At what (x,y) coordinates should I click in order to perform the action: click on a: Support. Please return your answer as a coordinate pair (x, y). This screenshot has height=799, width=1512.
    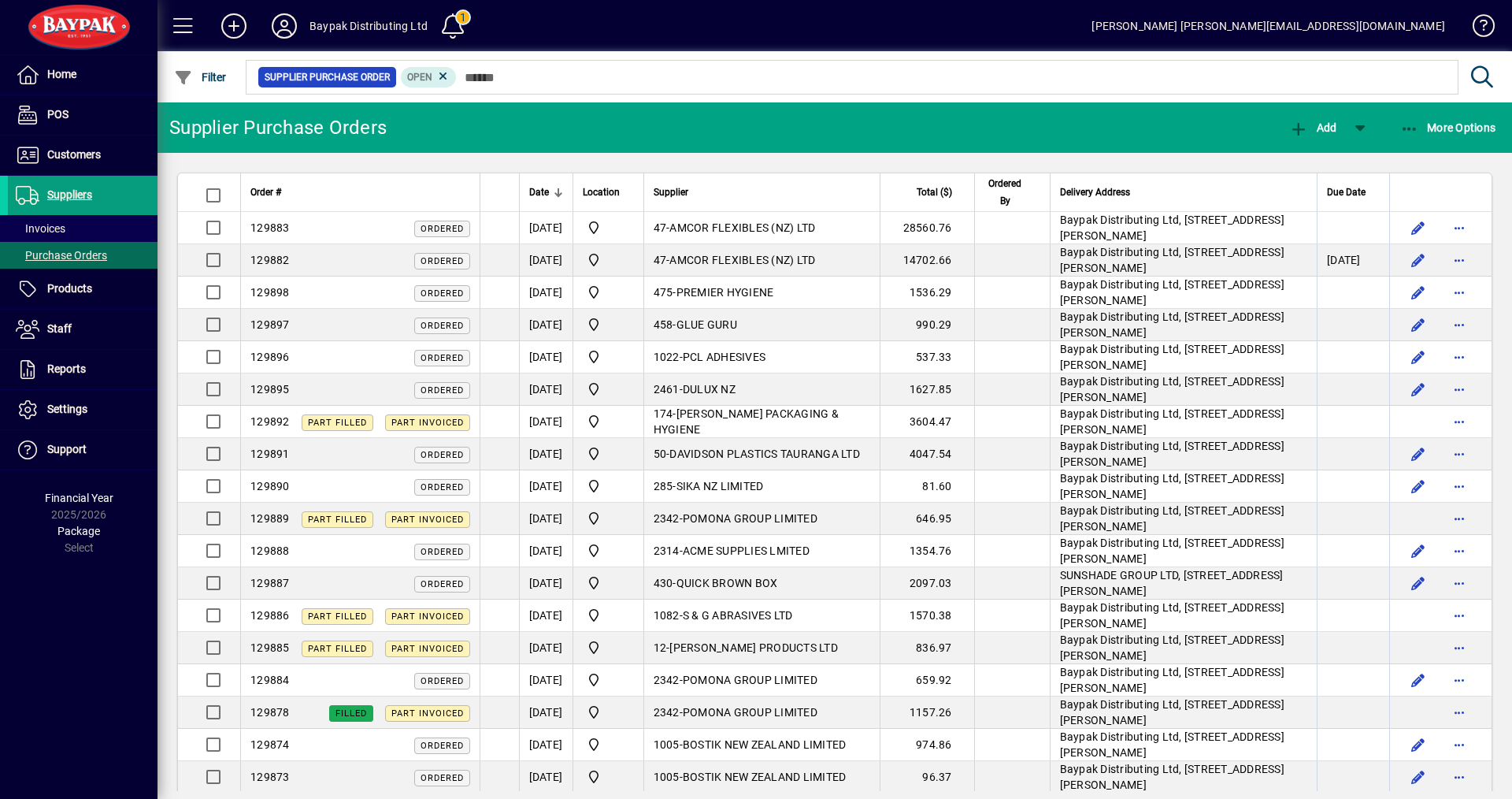
    Looking at the image, I should click on (83, 450).